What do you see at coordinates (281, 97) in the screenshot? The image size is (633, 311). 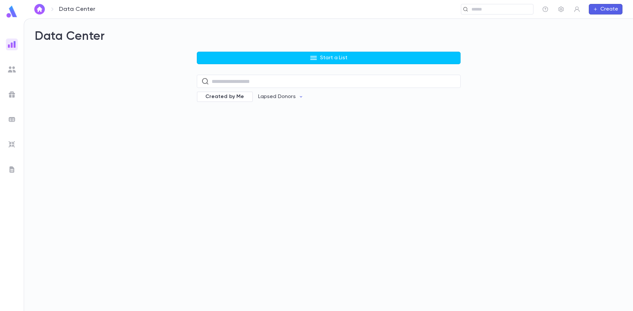 I see `button: Lapsed Donors` at bounding box center [281, 97].